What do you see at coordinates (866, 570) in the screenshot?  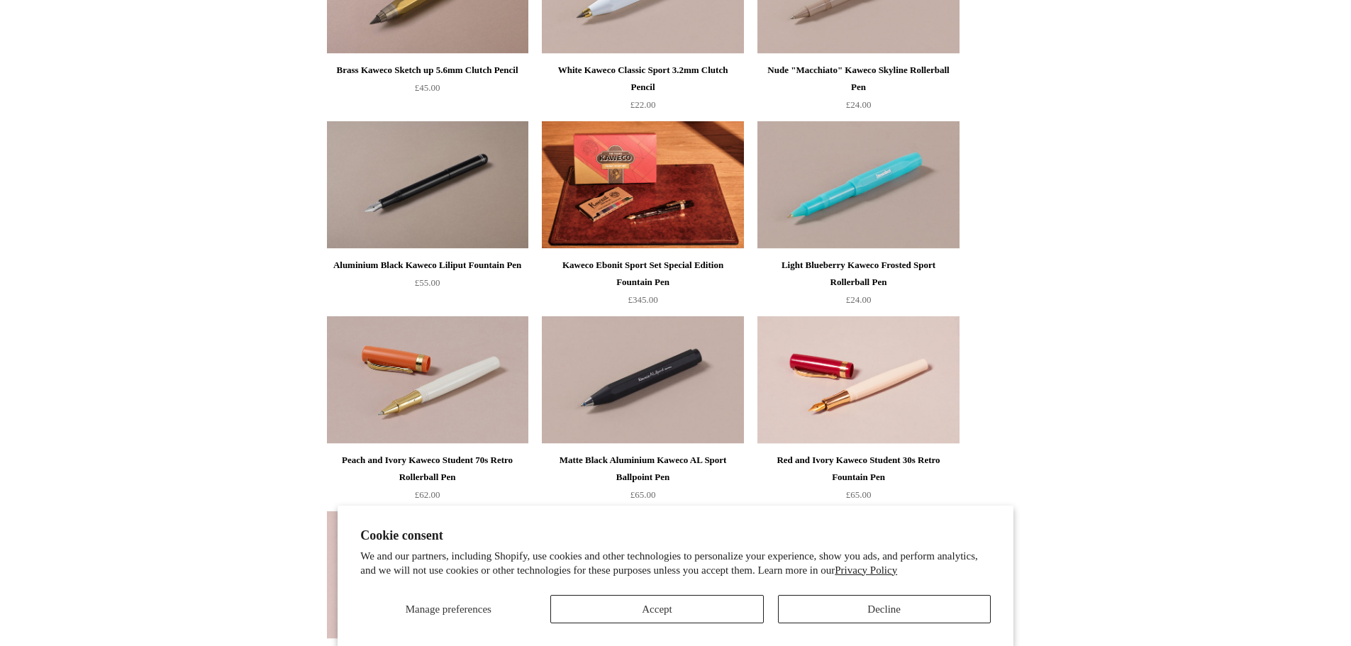 I see `a: Privacy Policy` at bounding box center [866, 570].